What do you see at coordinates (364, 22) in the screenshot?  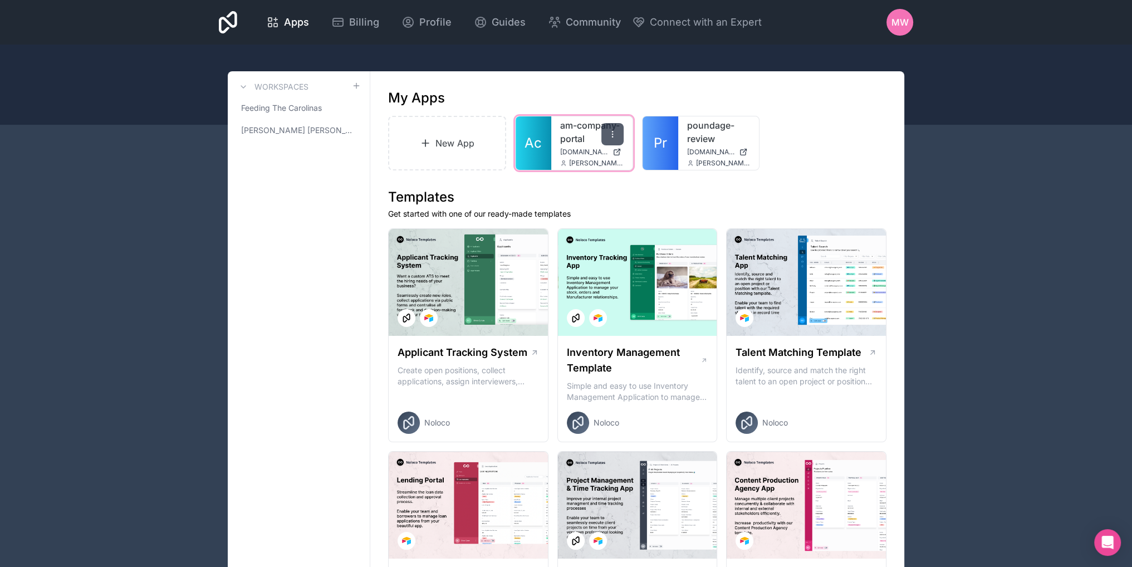 I see `span: Billing` at bounding box center [364, 22].